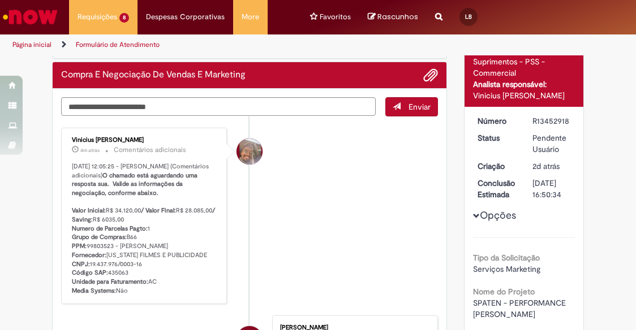  What do you see at coordinates (551, 121) in the screenshot?
I see `div: R13452918` at bounding box center [551, 121].